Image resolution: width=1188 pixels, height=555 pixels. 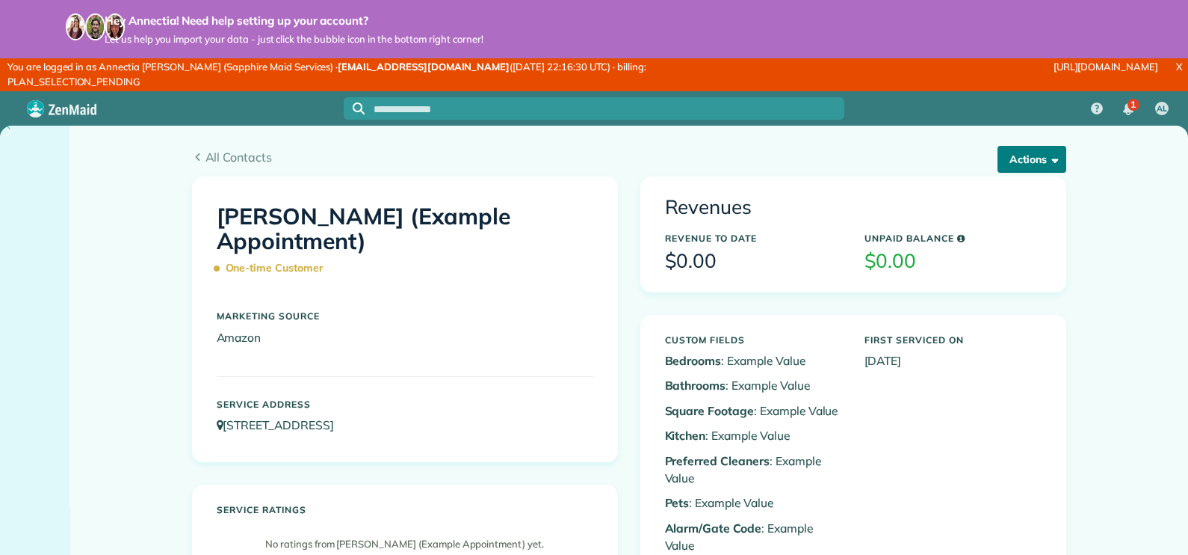 What do you see at coordinates (1162, 109) in the screenshot?
I see `span: AL` at bounding box center [1162, 109].